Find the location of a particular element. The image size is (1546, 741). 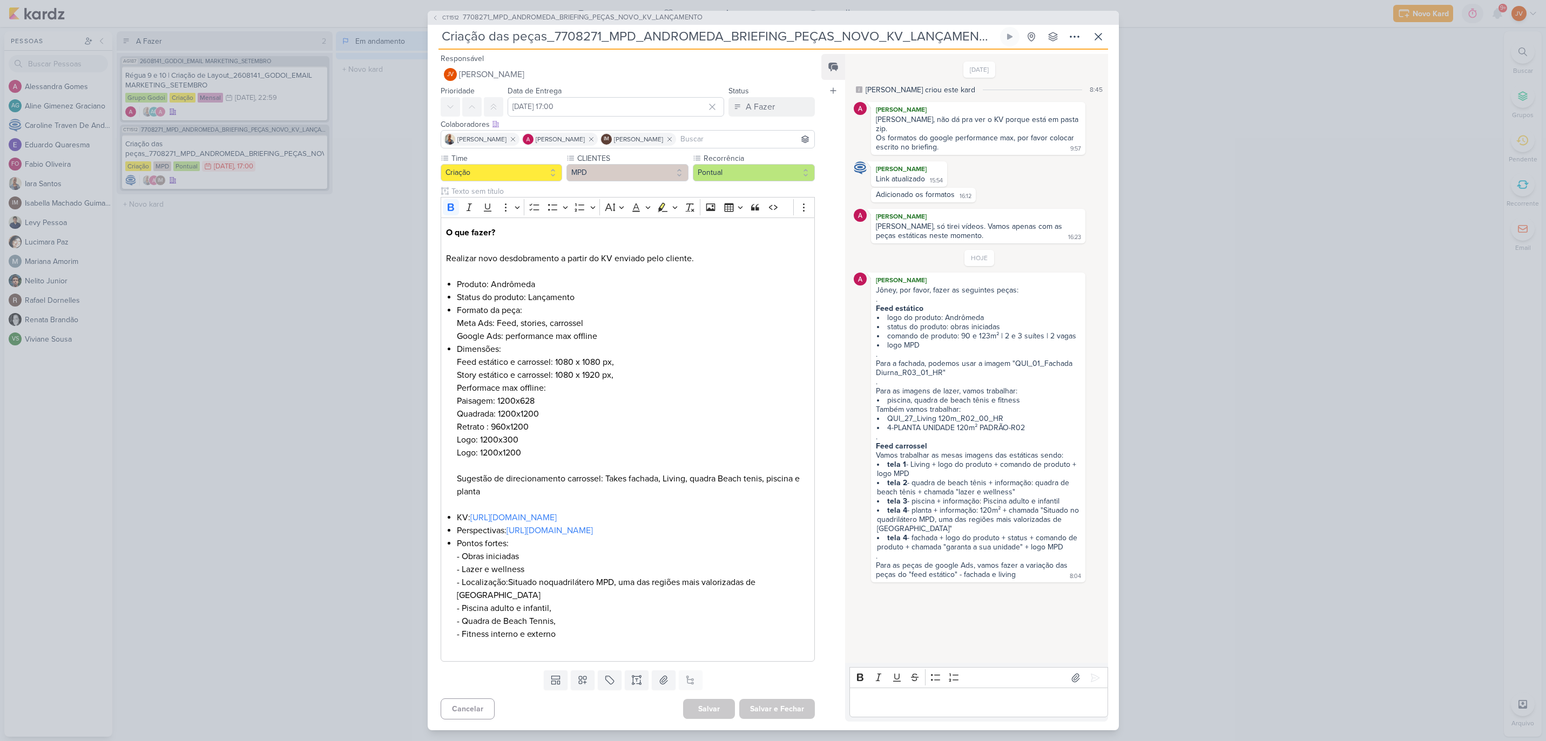

div: Para as peças de google Ads, vamos fazer a variação das peças do "feed estático" - fachada e living is located at coordinates (972, 570).